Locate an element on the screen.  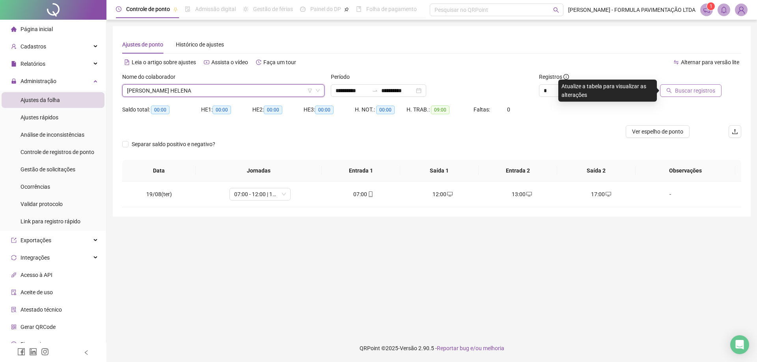
span: api is located at coordinates (14, 275).